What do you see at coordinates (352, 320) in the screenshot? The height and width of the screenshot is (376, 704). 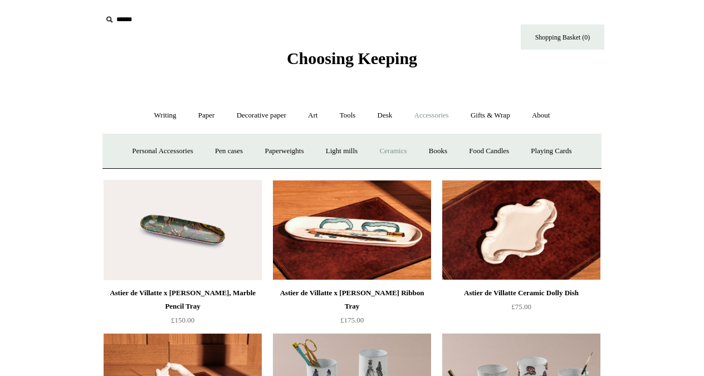 I see `span: £175.00` at bounding box center [352, 320].